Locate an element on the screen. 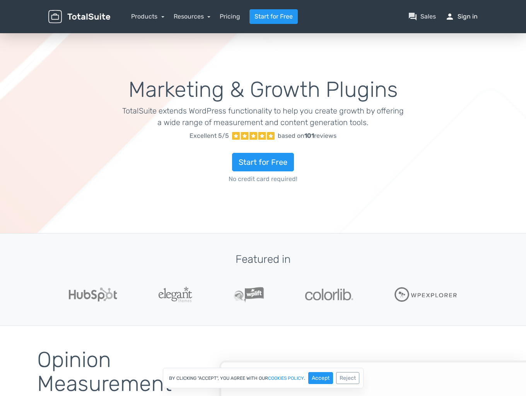  strong: 101 is located at coordinates (309, 136).